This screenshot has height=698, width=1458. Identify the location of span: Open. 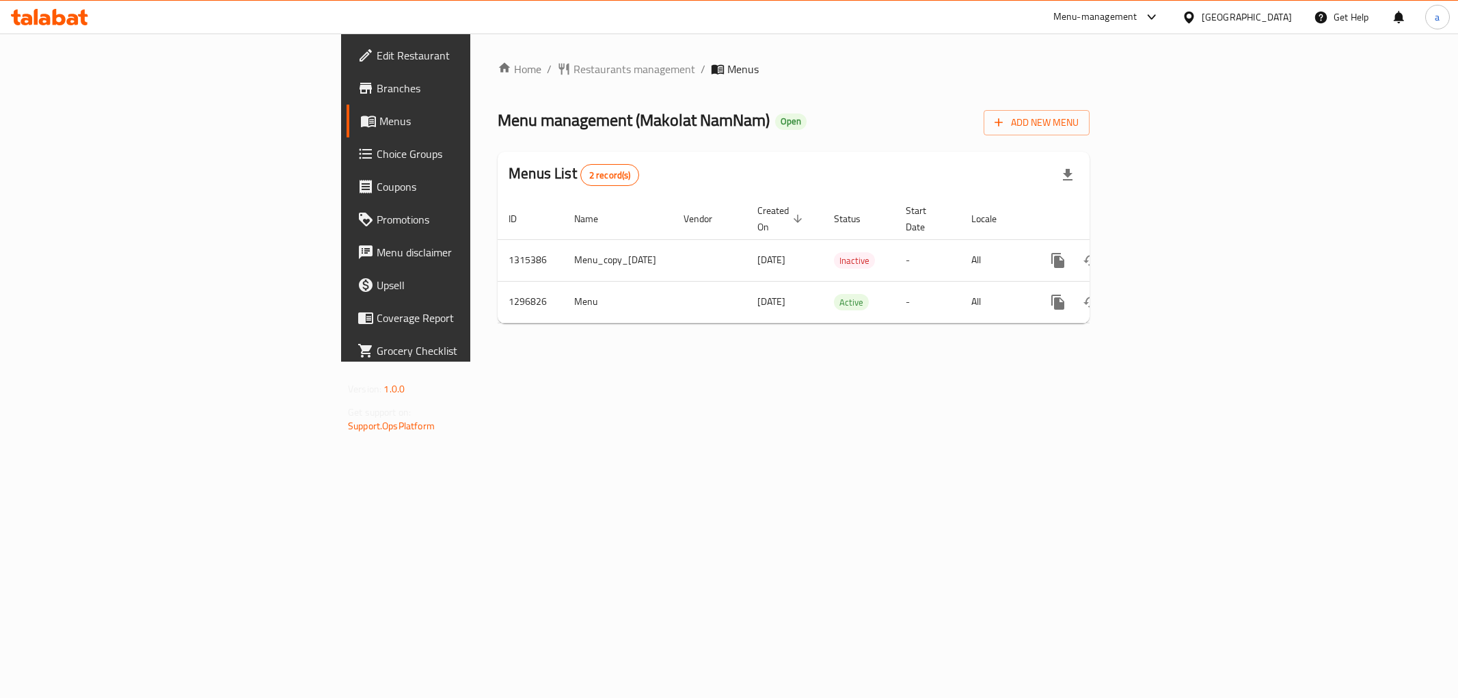
(791, 121).